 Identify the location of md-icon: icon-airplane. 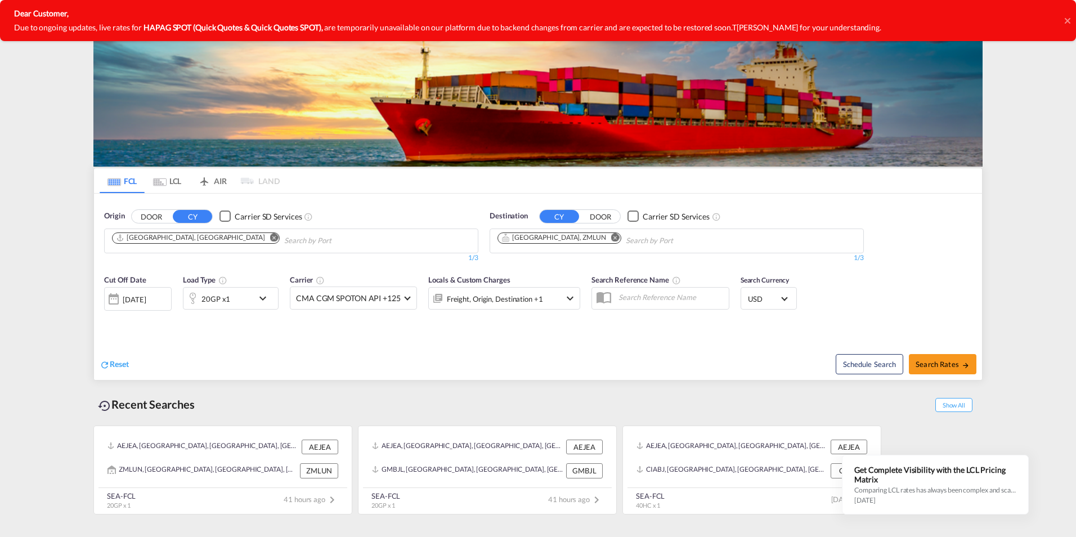
(204, 178).